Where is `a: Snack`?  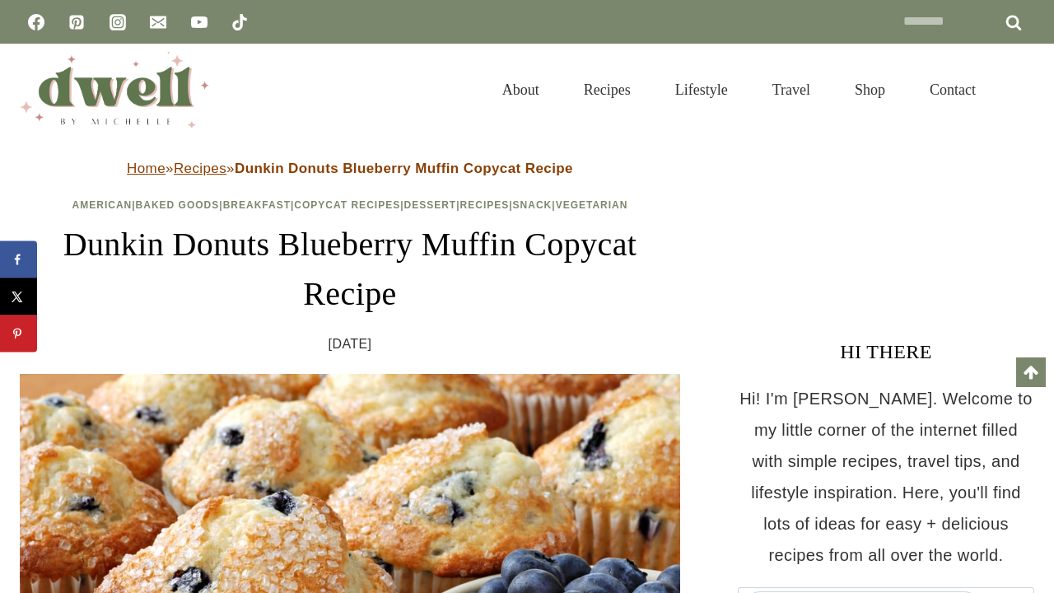
a: Snack is located at coordinates (533, 205).